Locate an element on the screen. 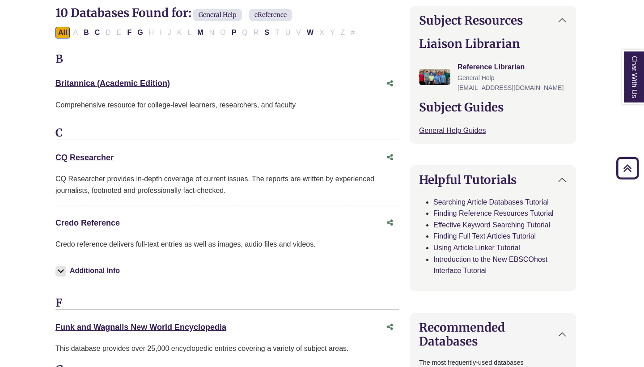  span: 10 Databases Found for: is located at coordinates (123, 13).